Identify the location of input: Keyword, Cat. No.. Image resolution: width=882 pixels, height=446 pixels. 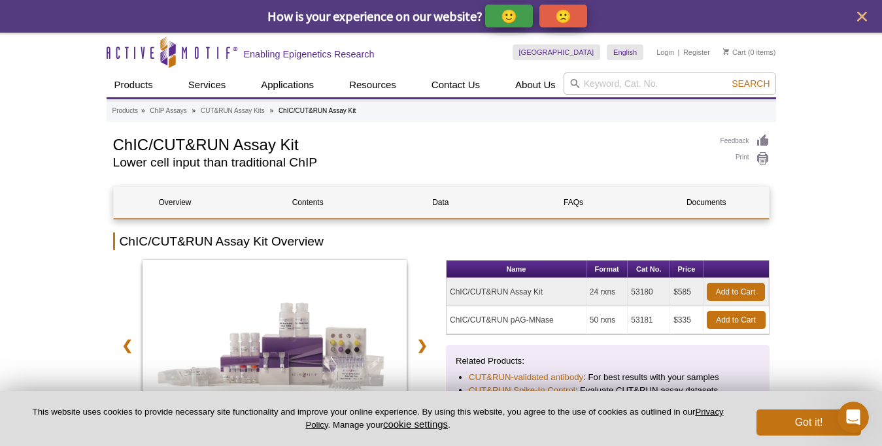
(669, 84).